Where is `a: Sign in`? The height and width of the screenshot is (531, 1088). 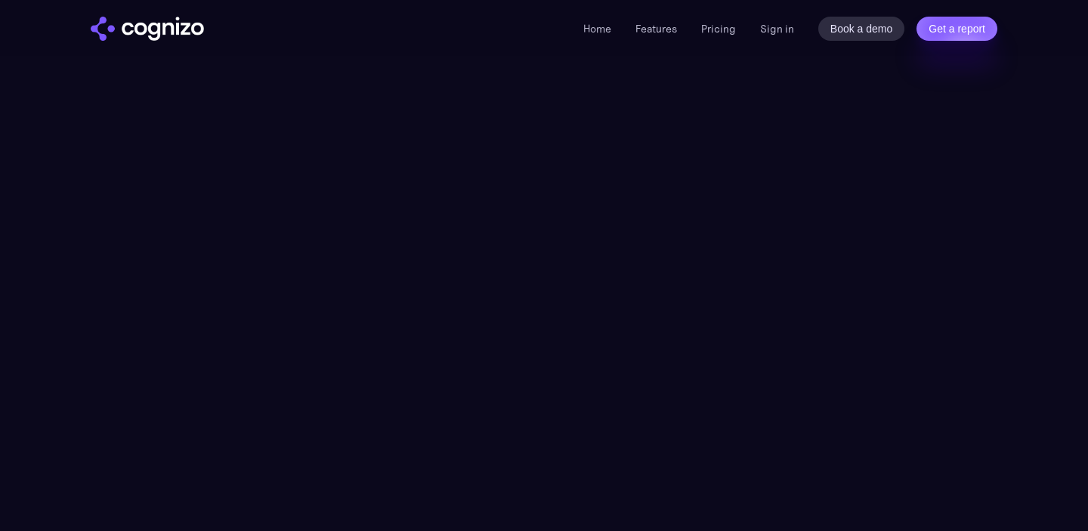 a: Sign in is located at coordinates (777, 29).